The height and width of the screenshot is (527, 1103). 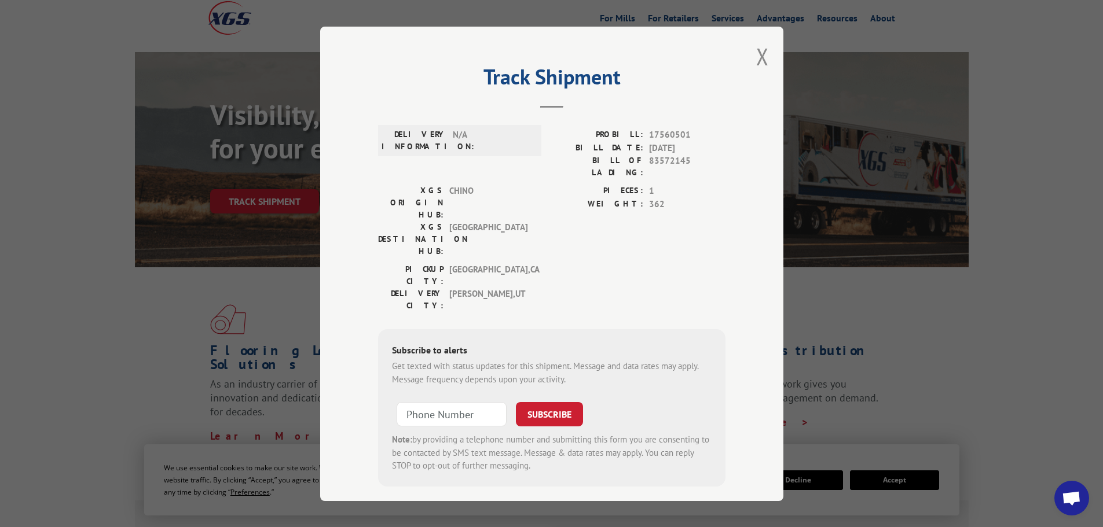 What do you see at coordinates (598, 148) in the screenshot?
I see `label: BILL DATE:` at bounding box center [598, 148].